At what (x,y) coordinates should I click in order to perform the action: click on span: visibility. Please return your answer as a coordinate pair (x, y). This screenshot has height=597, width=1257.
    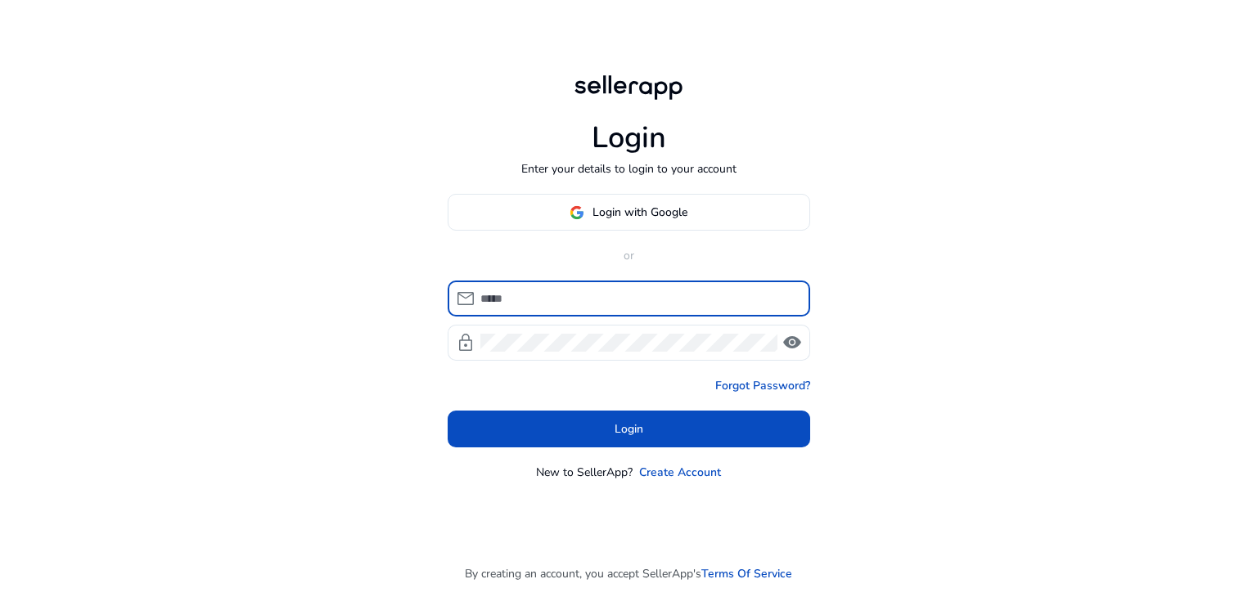
    Looking at the image, I should click on (792, 343).